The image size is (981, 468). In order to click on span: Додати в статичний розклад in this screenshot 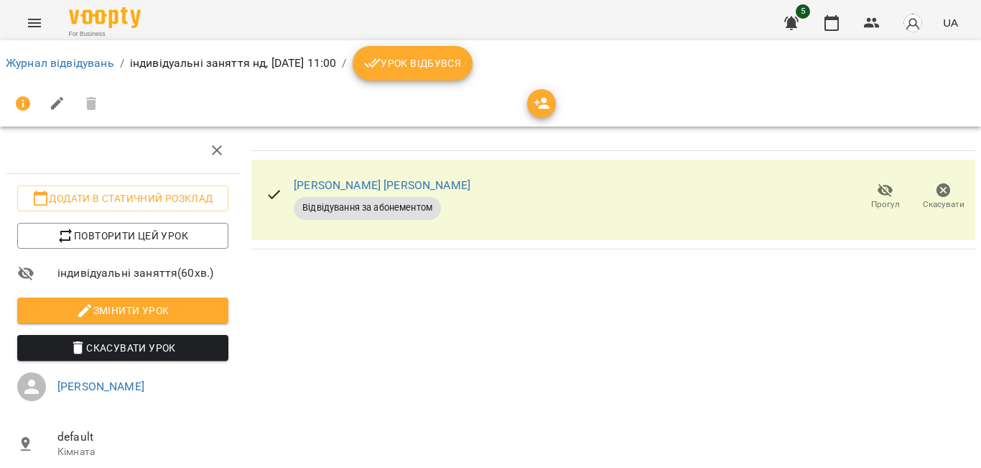, I will do `click(123, 198)`.